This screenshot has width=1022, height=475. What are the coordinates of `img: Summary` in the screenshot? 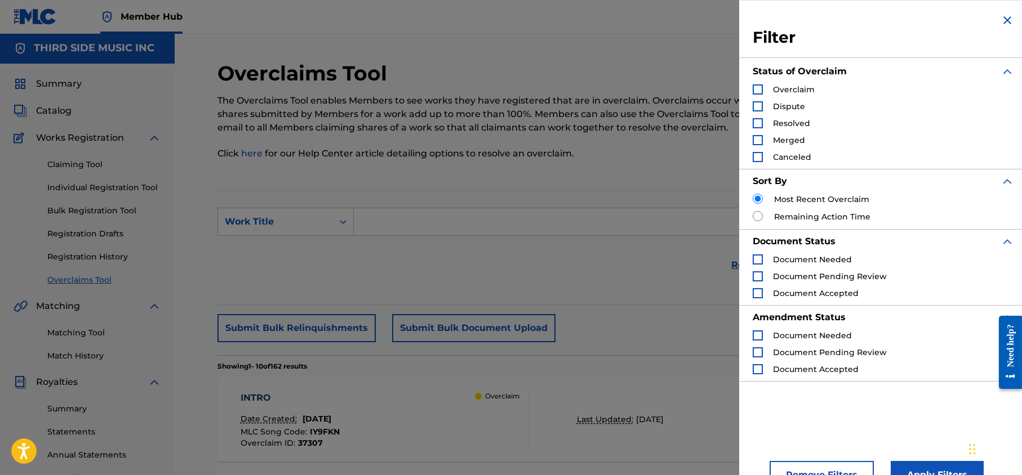 It's located at (20, 84).